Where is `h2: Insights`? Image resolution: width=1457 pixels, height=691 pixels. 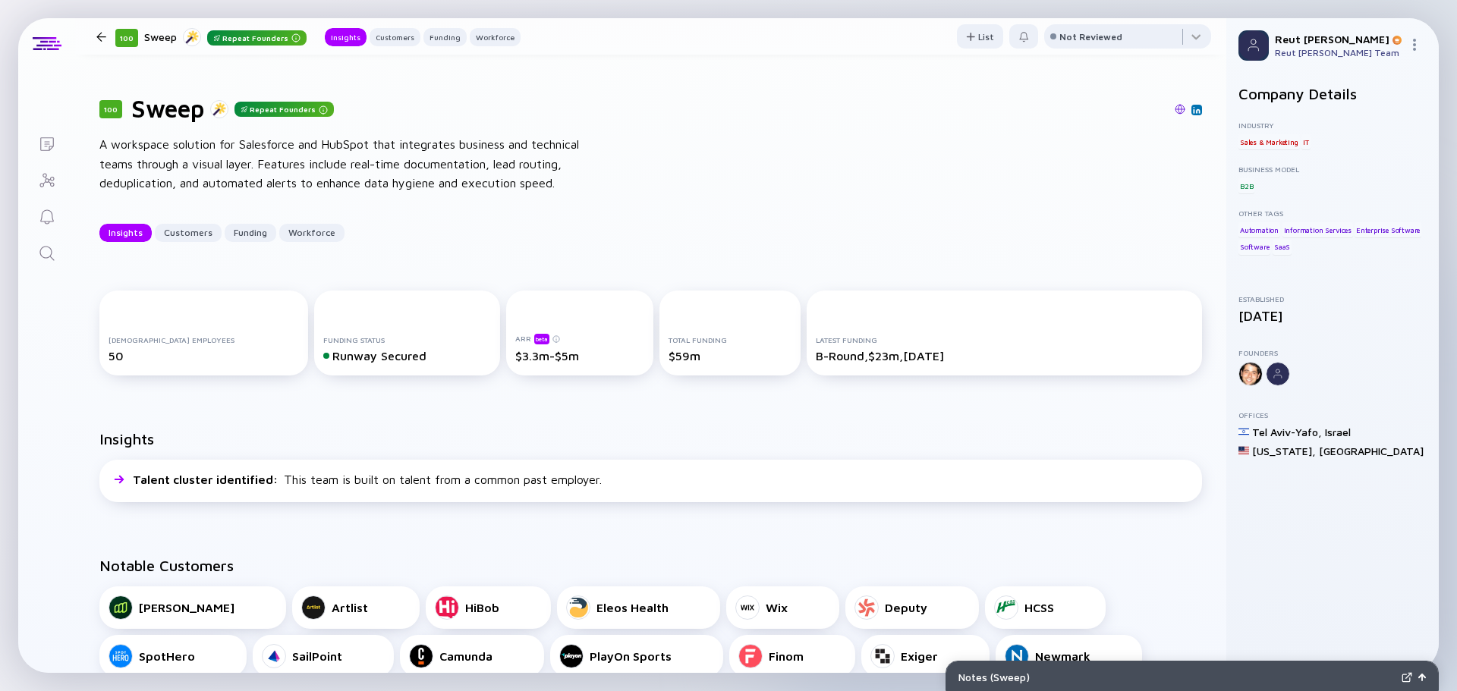 h2: Insights is located at coordinates (127, 439).